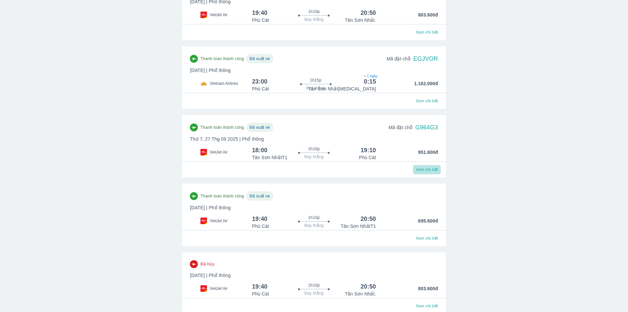  I want to click on p: 695.600đ, so click(407, 223).